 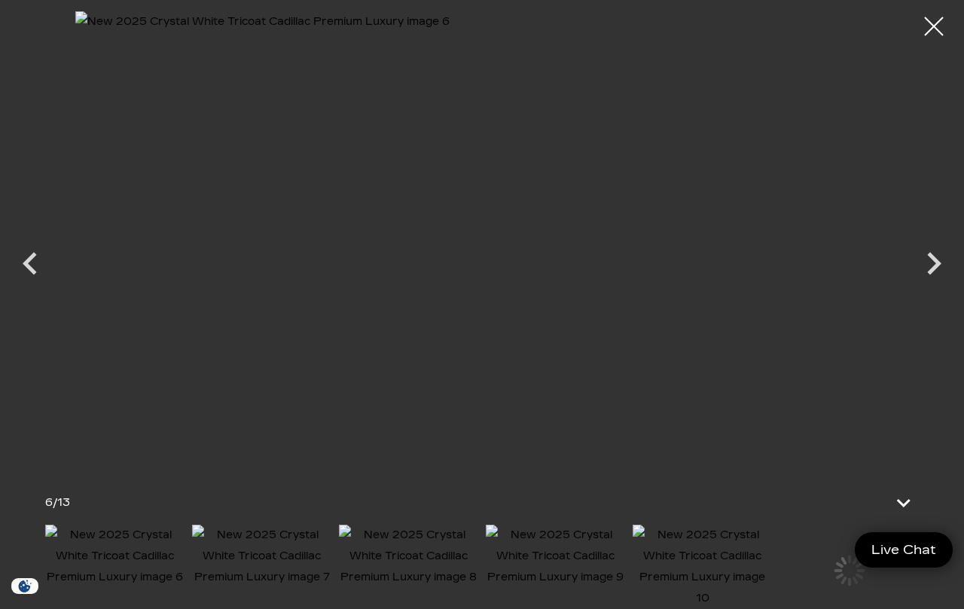 I want to click on img: New 2025 Crystal White Tricoat Cadillac Premium Luxury image 10, so click(x=702, y=567).